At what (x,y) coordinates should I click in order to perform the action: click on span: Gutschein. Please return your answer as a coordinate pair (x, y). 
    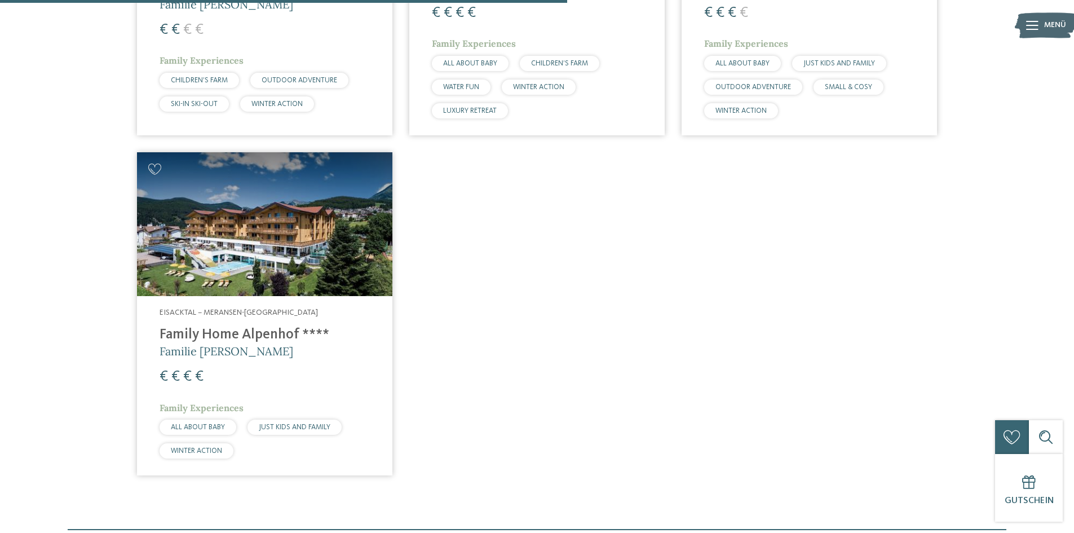
    Looking at the image, I should click on (1029, 501).